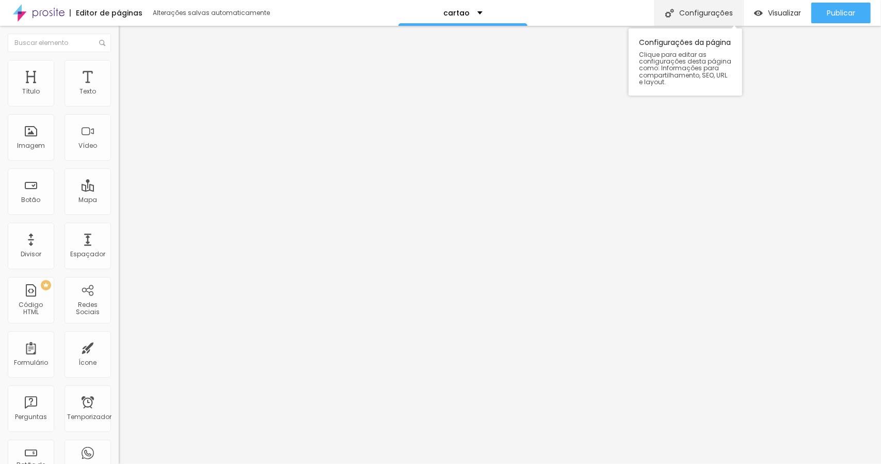 This screenshot has width=881, height=464. I want to click on button: Visualizar, so click(778, 13).